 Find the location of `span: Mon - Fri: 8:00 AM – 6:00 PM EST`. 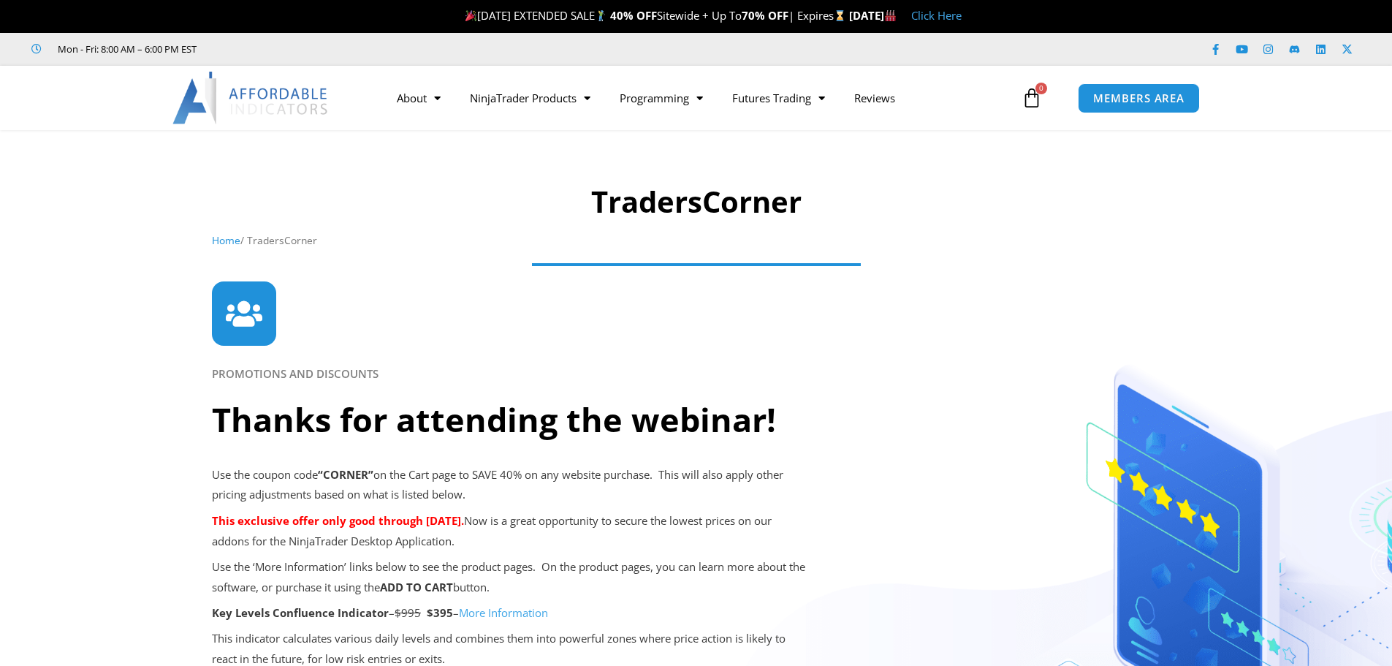

span: Mon - Fri: 8:00 AM – 6:00 PM EST is located at coordinates (125, 49).